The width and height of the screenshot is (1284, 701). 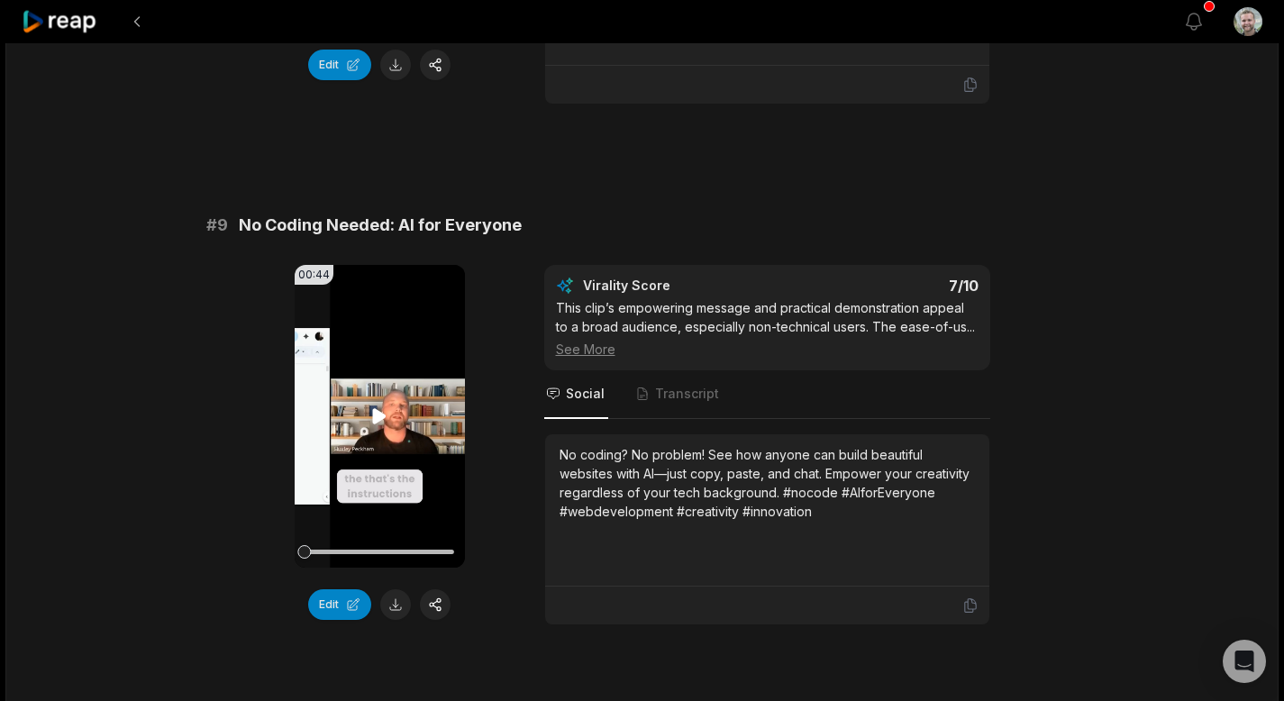 What do you see at coordinates (380, 225) in the screenshot?
I see `span: No Coding Needed: AI for Everyone` at bounding box center [380, 225].